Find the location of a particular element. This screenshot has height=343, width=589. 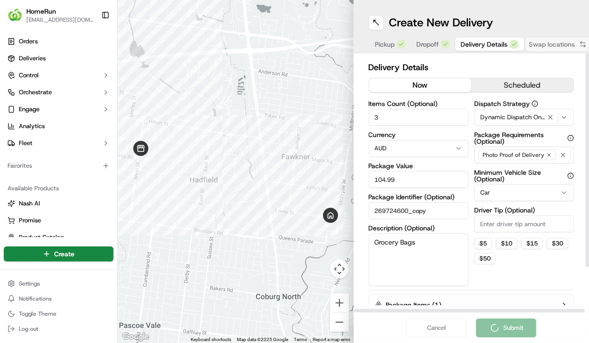

label: Package Value is located at coordinates (419, 166).